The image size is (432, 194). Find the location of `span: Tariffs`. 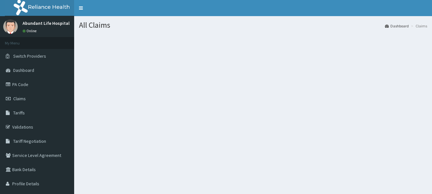

span: Tariffs is located at coordinates (19, 113).